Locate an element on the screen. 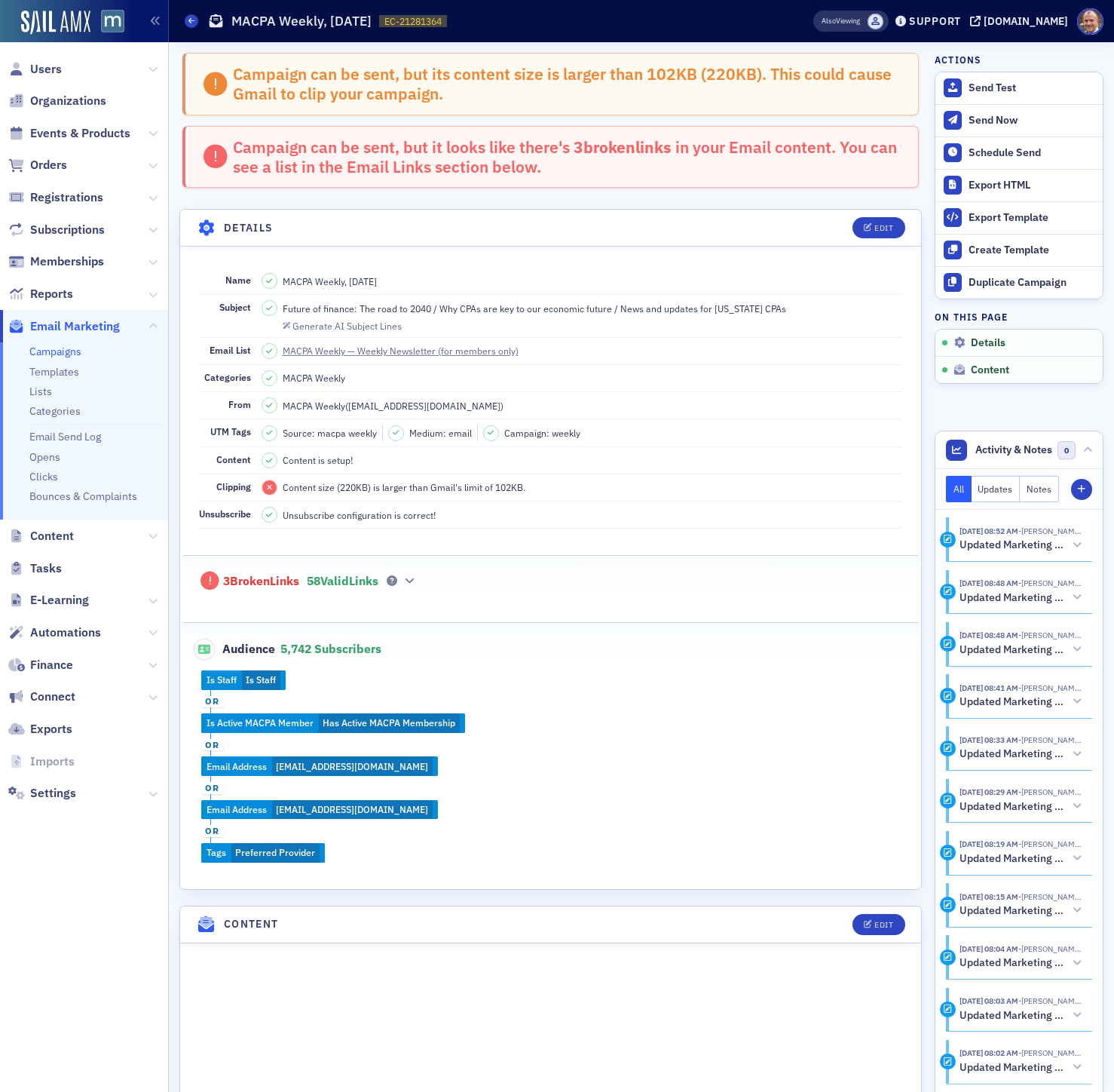 This screenshot has height=1092, width=1114. span: Organizations is located at coordinates (68, 101).